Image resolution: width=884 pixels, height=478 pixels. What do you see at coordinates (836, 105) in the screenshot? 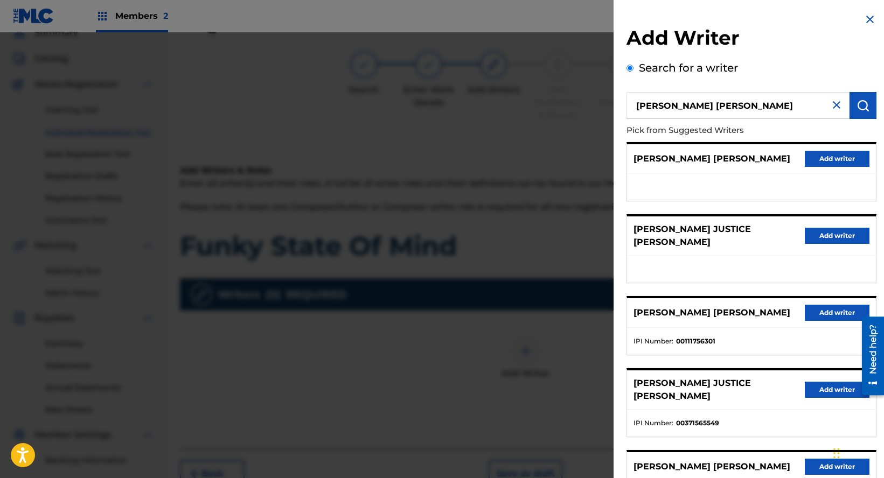
I see `img: close` at bounding box center [836, 105].